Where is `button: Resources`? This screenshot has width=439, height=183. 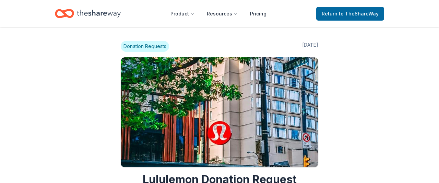 button: Resources is located at coordinates (222, 14).